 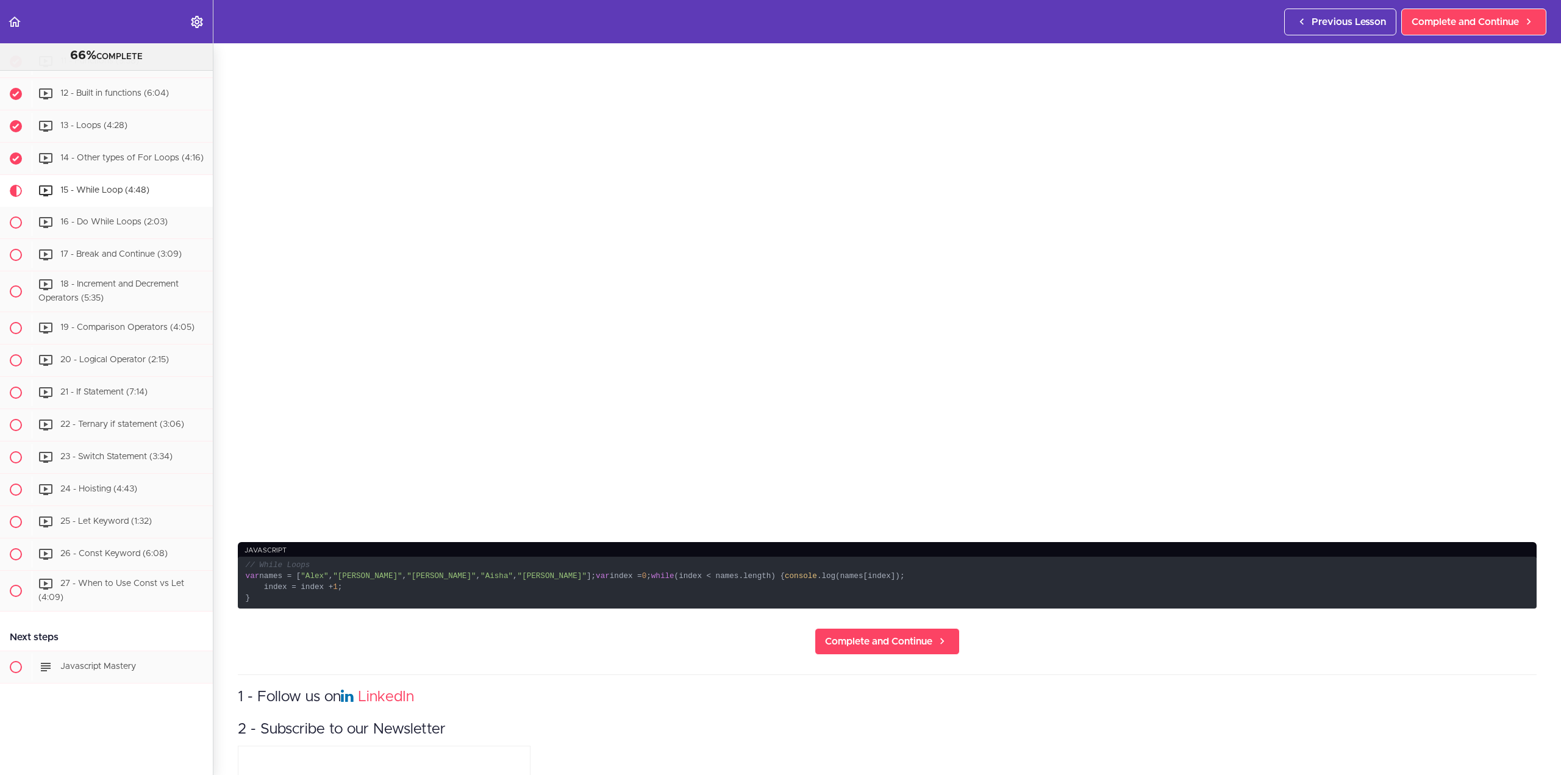 I want to click on span: 26 - Const Keyword (6:08), so click(x=114, y=554).